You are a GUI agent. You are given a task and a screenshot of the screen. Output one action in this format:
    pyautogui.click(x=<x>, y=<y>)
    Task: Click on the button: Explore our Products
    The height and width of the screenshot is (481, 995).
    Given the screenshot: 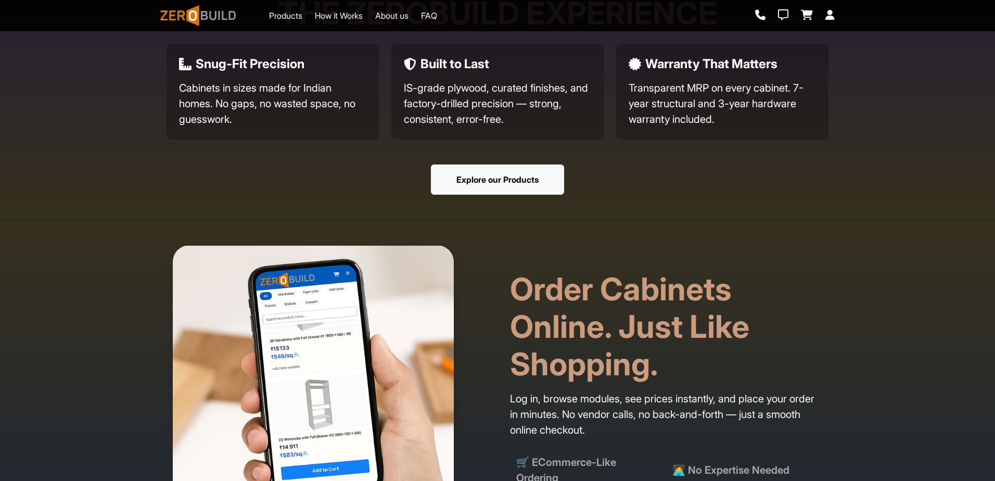 What is the action you would take?
    pyautogui.click(x=497, y=179)
    